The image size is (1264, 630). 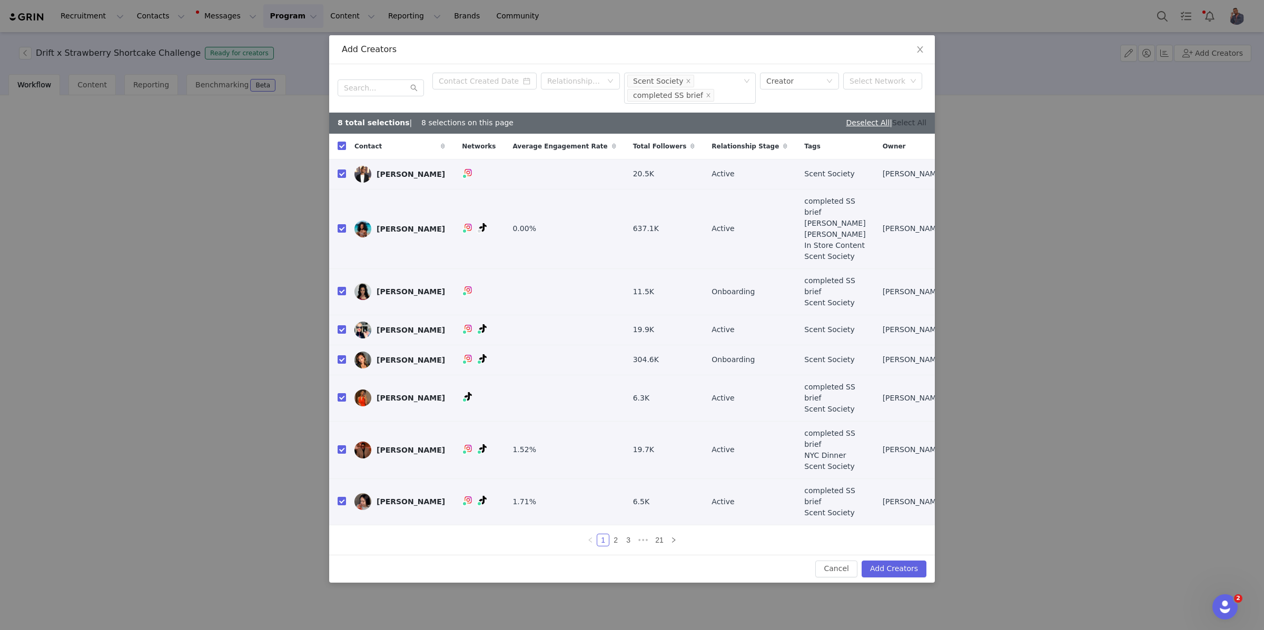 What do you see at coordinates (479, 146) in the screenshot?
I see `span: Networks` at bounding box center [479, 146].